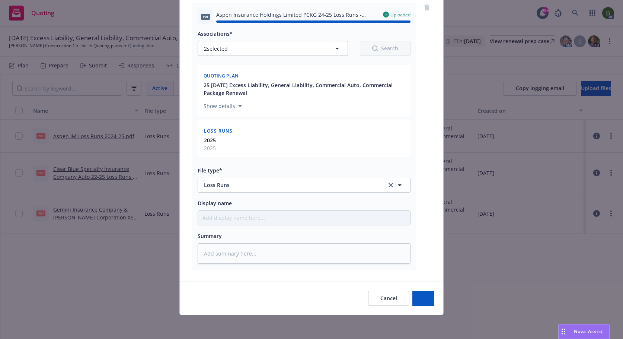 Image resolution: width=623 pixels, height=339 pixels. Describe the element at coordinates (389, 298) in the screenshot. I see `span: Cancel` at that location.